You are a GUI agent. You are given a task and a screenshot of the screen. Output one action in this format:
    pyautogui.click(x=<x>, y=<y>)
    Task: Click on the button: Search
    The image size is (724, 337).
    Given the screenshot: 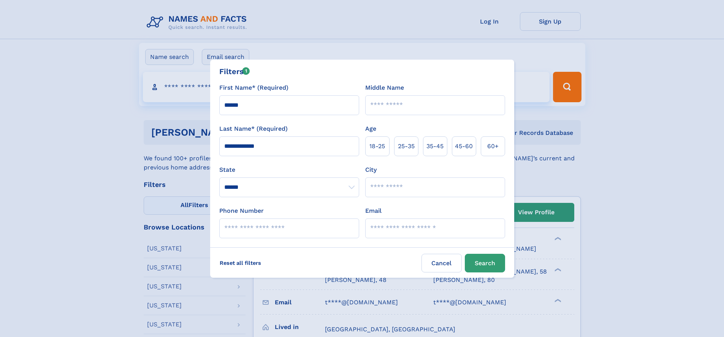 What is the action you would take?
    pyautogui.click(x=485, y=263)
    